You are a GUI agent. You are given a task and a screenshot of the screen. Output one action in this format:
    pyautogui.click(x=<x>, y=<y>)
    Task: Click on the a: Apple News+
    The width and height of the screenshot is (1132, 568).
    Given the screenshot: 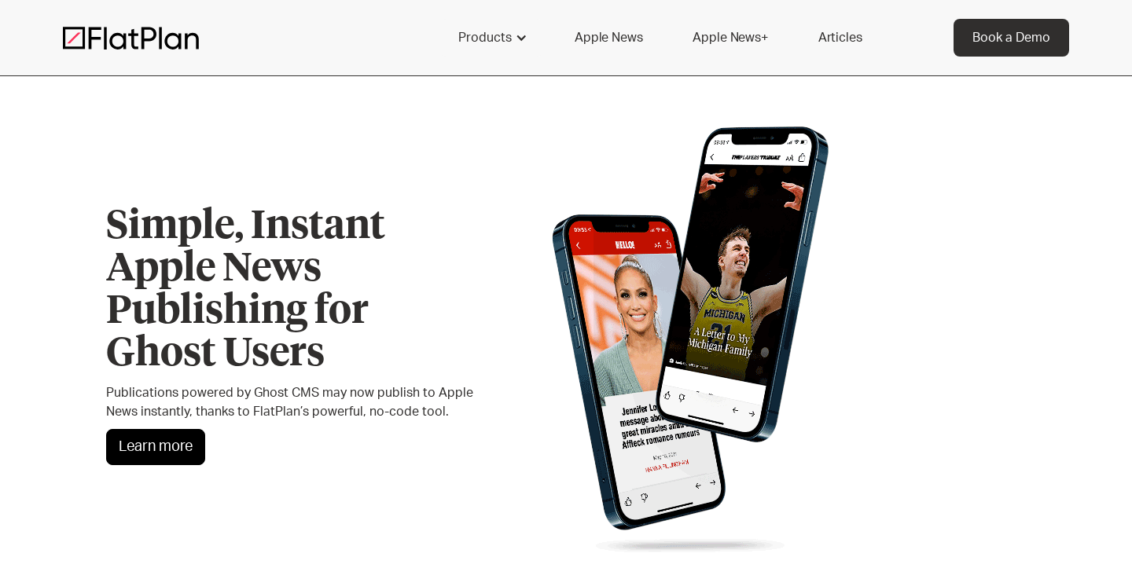 What is the action you would take?
    pyautogui.click(x=730, y=38)
    